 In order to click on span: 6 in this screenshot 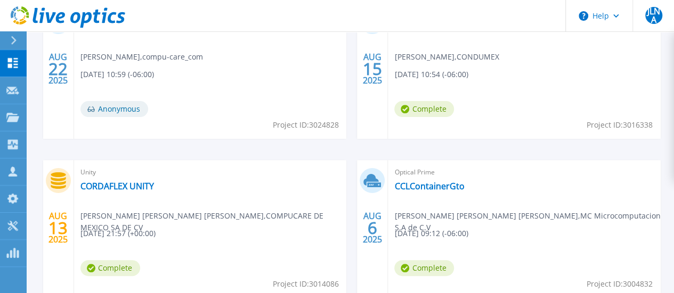, I will do `click(372, 228)`.